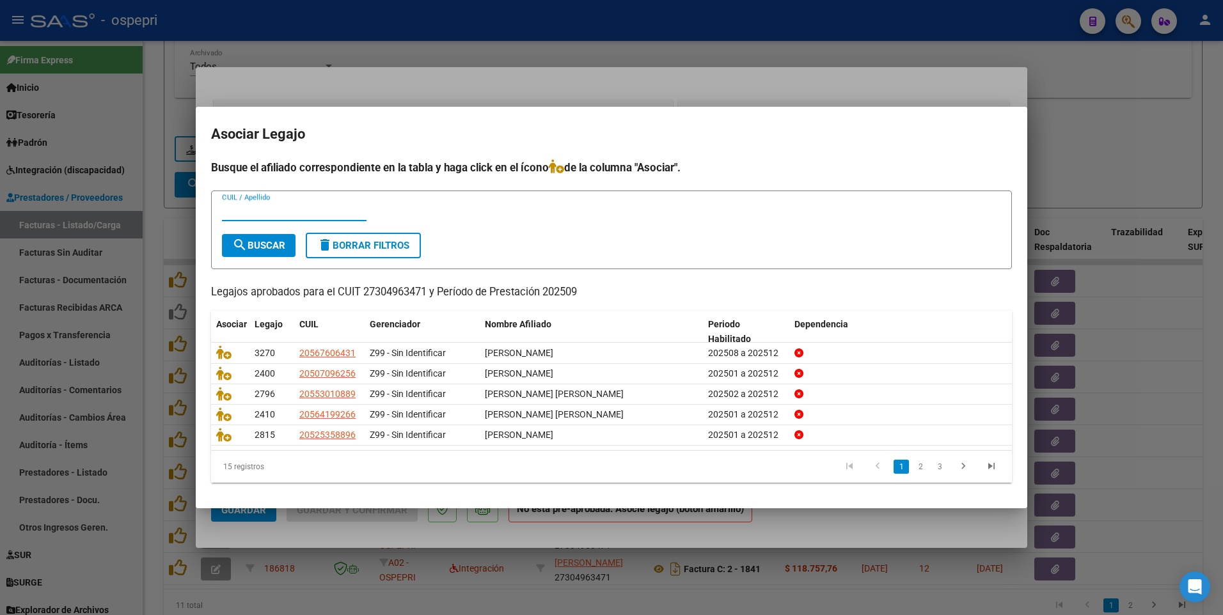 The height and width of the screenshot is (615, 1223). What do you see at coordinates (422, 332) in the screenshot?
I see `datatable-header-cell: Gerenciador` at bounding box center [422, 332].